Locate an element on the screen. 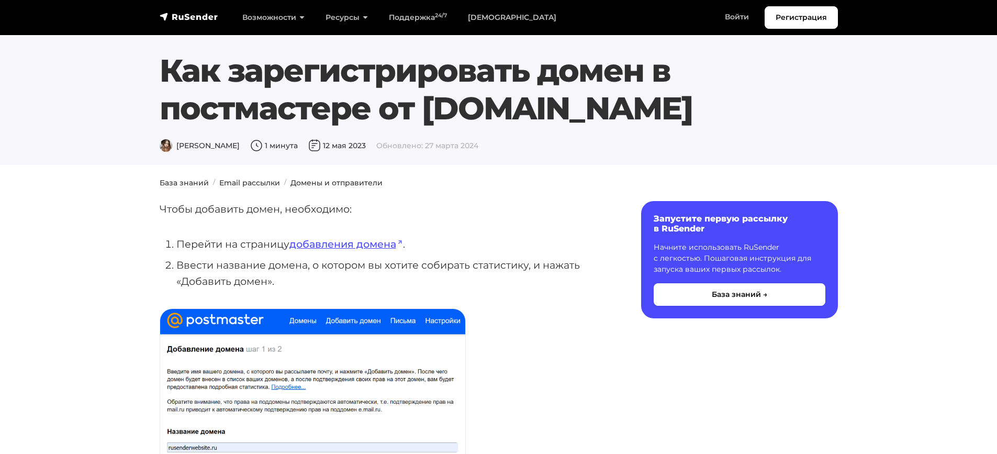  li: Ввести название домена, о котором вы хотите собирать статистику, и нажать «Добавить домен». is located at coordinates (392, 273).